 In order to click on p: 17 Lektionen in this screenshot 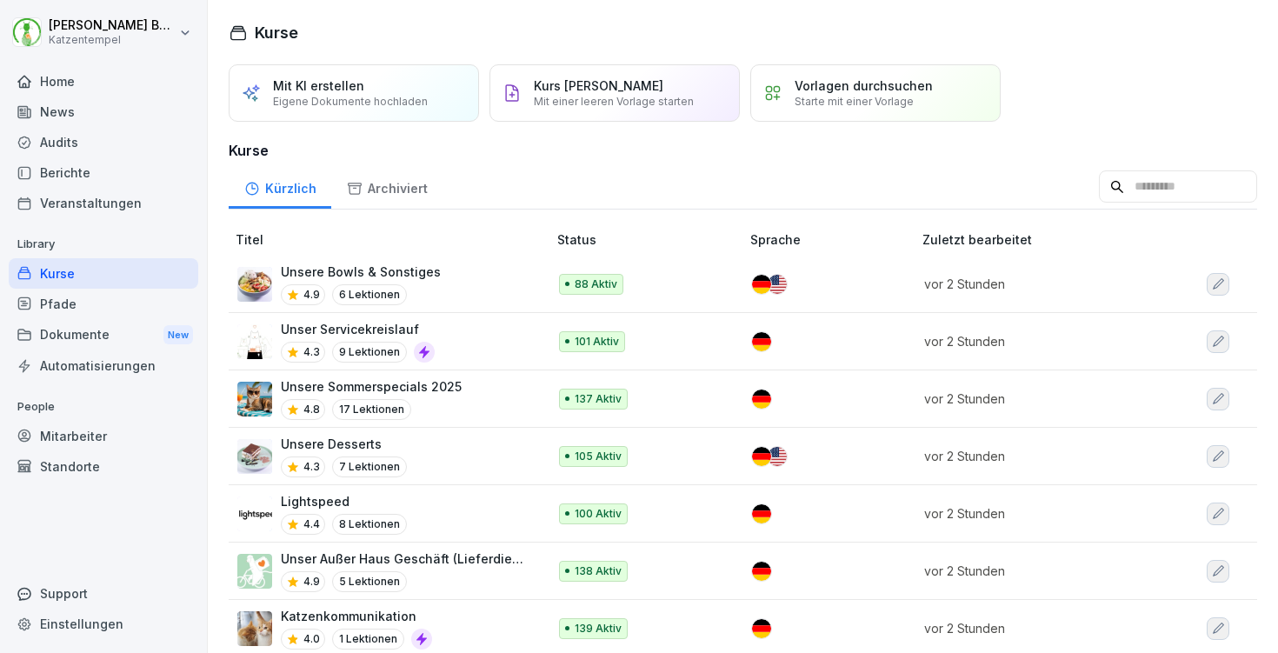, I will do `click(371, 410)`.